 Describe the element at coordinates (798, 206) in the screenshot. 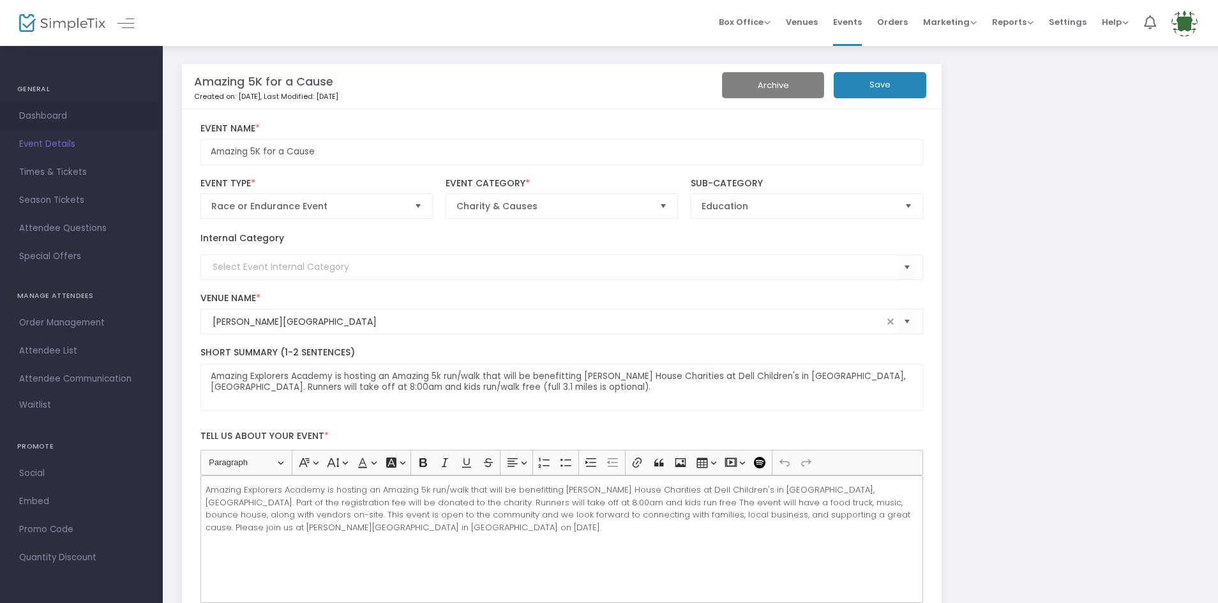

I see `span: Education` at that location.